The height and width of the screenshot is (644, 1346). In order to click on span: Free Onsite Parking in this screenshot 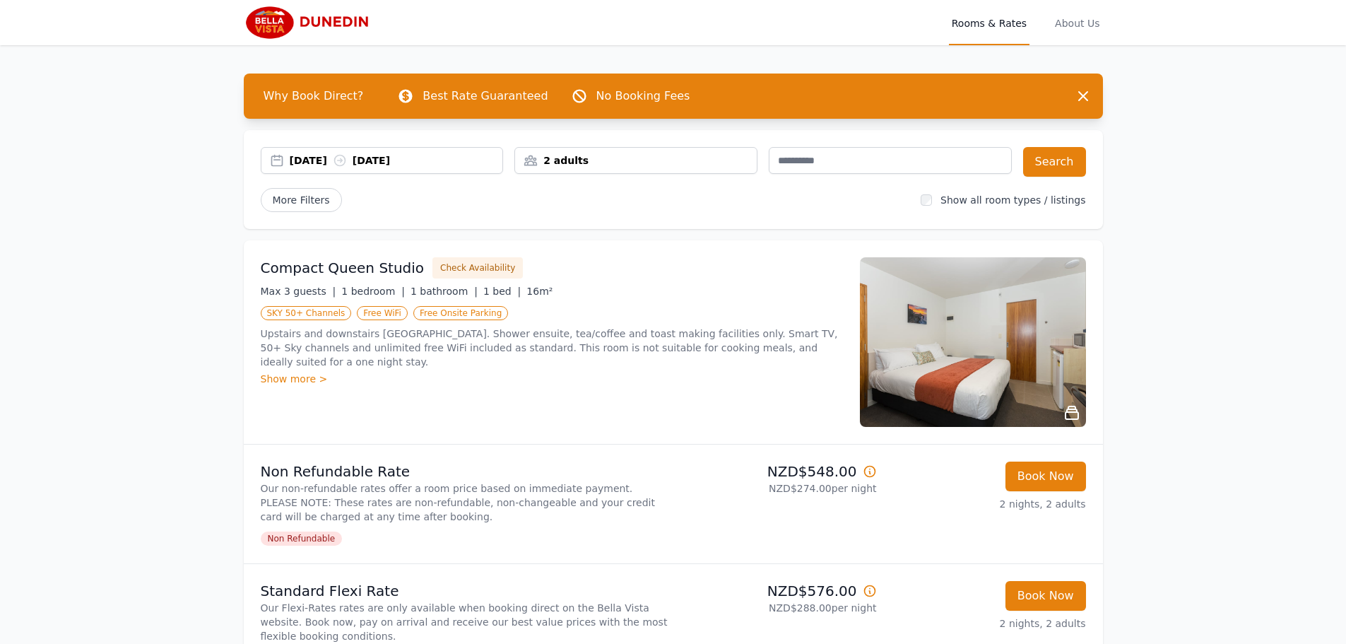, I will do `click(461, 313)`.